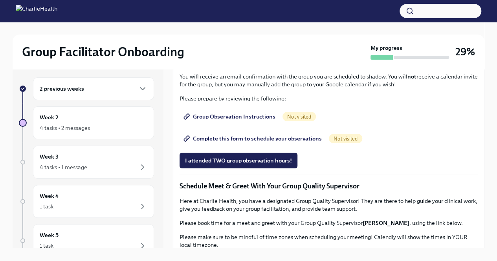 This screenshot has width=497, height=261. Describe the element at coordinates (411, 77) in the screenshot. I see `strong: not` at that location.